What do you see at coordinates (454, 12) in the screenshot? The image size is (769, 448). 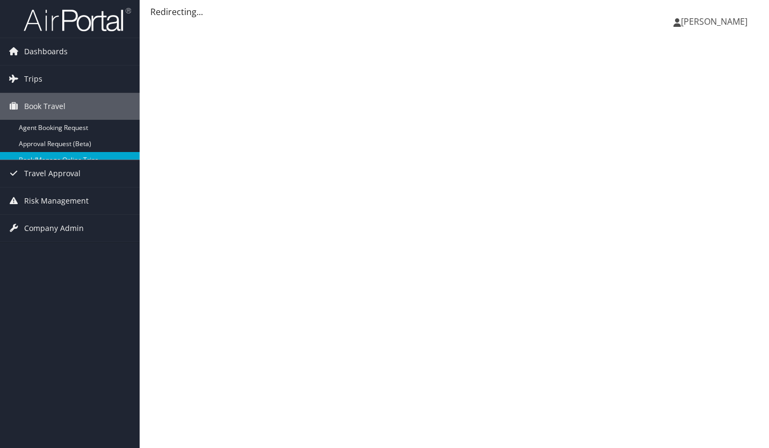 I see `div: Redirecting...` at bounding box center [454, 12].